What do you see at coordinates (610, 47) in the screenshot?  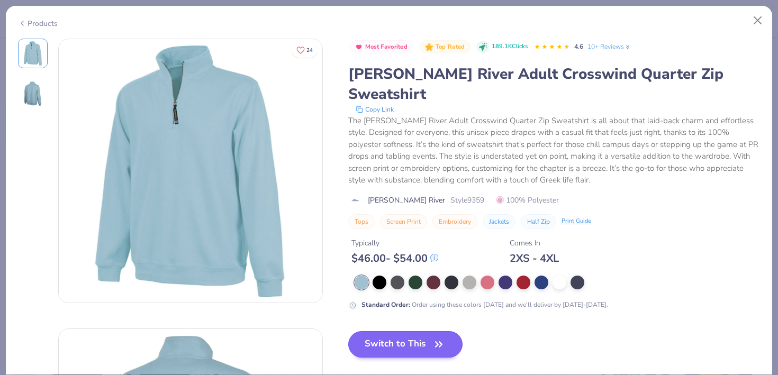 I see `a: 10+ Reviews` at bounding box center [610, 47].